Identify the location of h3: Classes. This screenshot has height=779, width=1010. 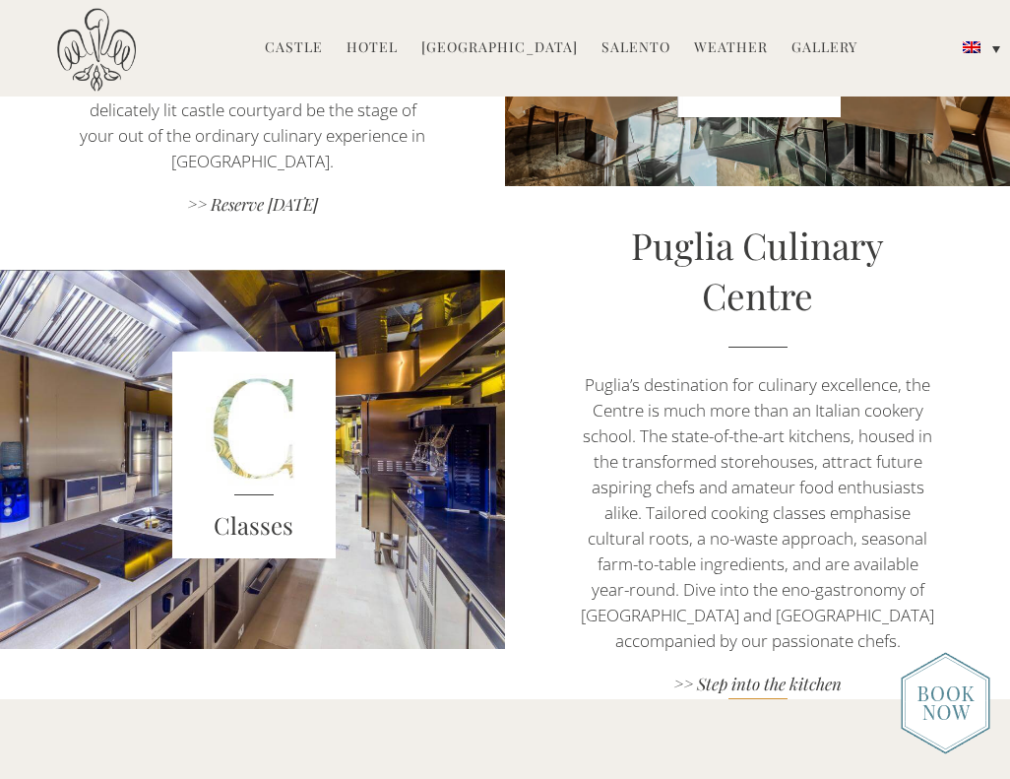
(254, 526).